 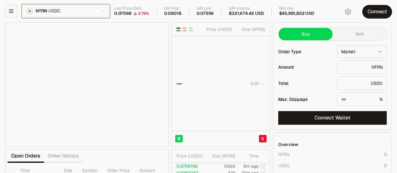 I want to click on button: Show Sell Orders Only, so click(x=184, y=29).